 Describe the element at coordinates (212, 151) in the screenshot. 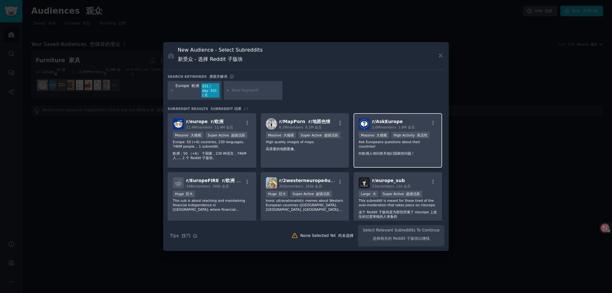

I see `p: Europe: 50 (+6) countries, 230 languages, 746M people… 1 subreddit.` at that location.